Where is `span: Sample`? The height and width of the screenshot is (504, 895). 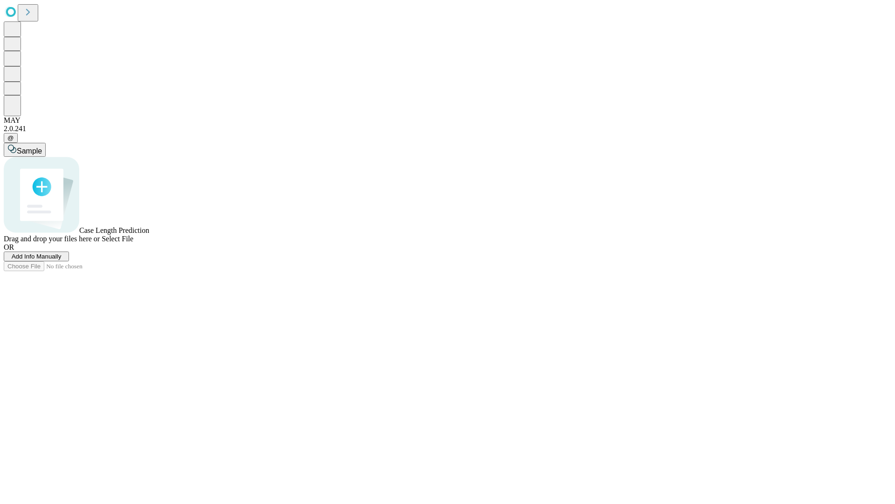
span: Sample is located at coordinates (29, 151).